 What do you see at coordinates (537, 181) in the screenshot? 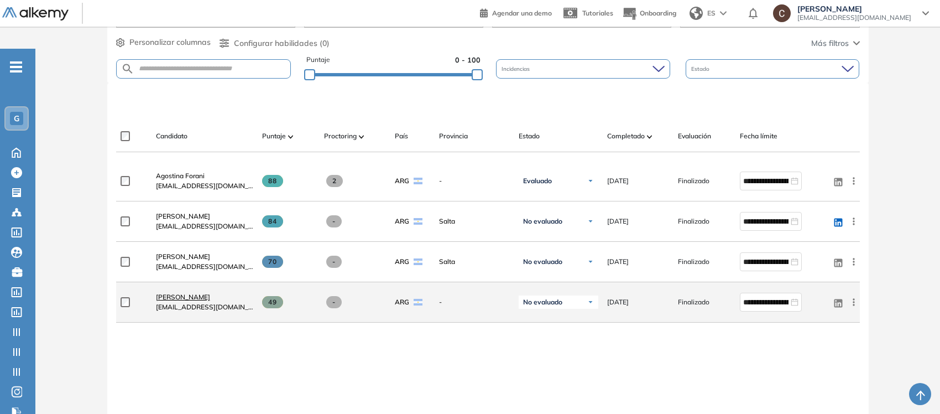
I see `span: Evaluado` at bounding box center [537, 181].